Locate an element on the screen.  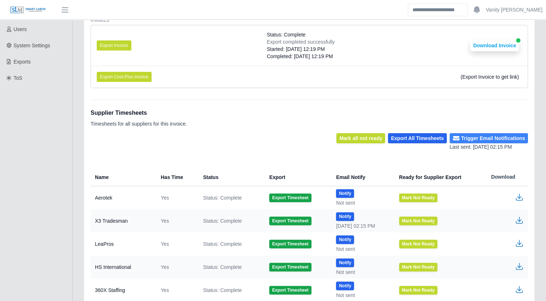
input: Search is located at coordinates (437, 10).